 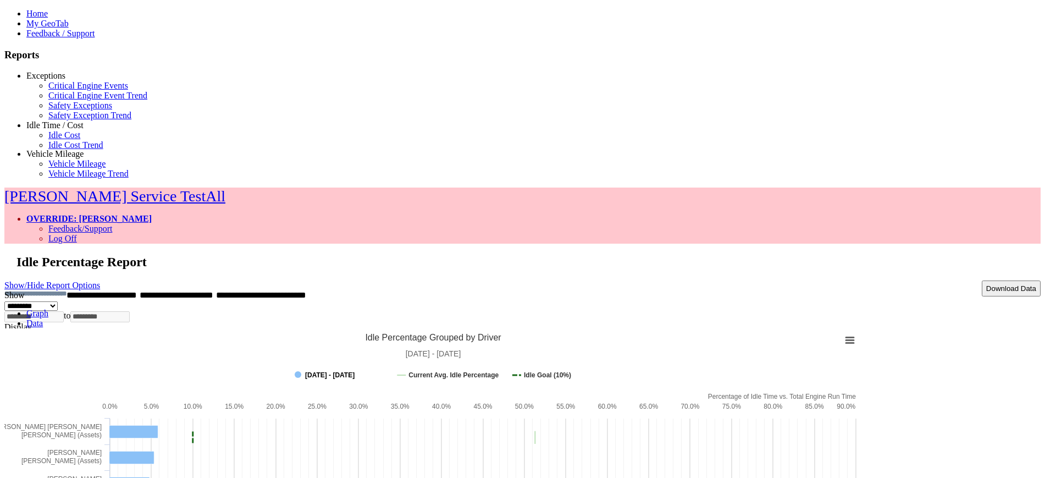 What do you see at coordinates (35, 323) in the screenshot?
I see `a: Data` at bounding box center [35, 323].